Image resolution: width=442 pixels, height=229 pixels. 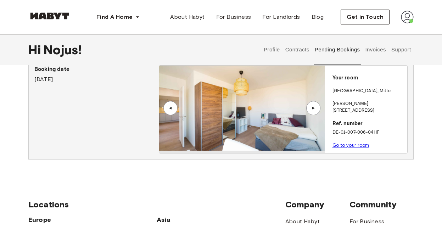 What do you see at coordinates (317, 204) in the screenshot?
I see `span: Company` at bounding box center [317, 204].